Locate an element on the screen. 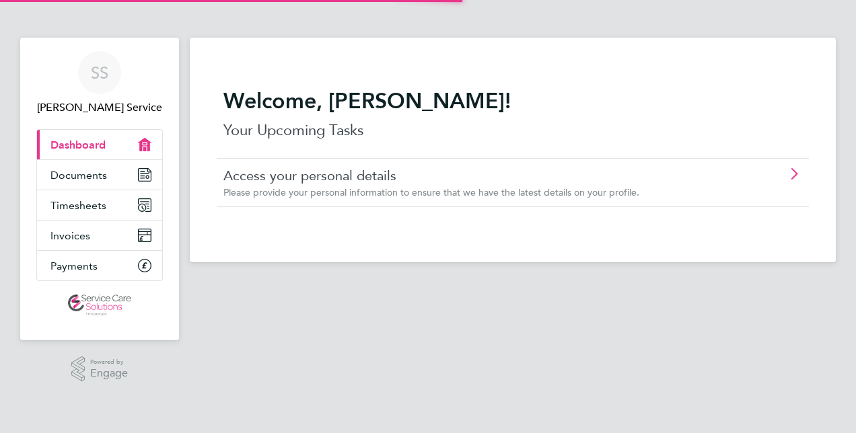  span: Please provide your personal information to ensure that we have the latest details on your profile. is located at coordinates (431, 192).